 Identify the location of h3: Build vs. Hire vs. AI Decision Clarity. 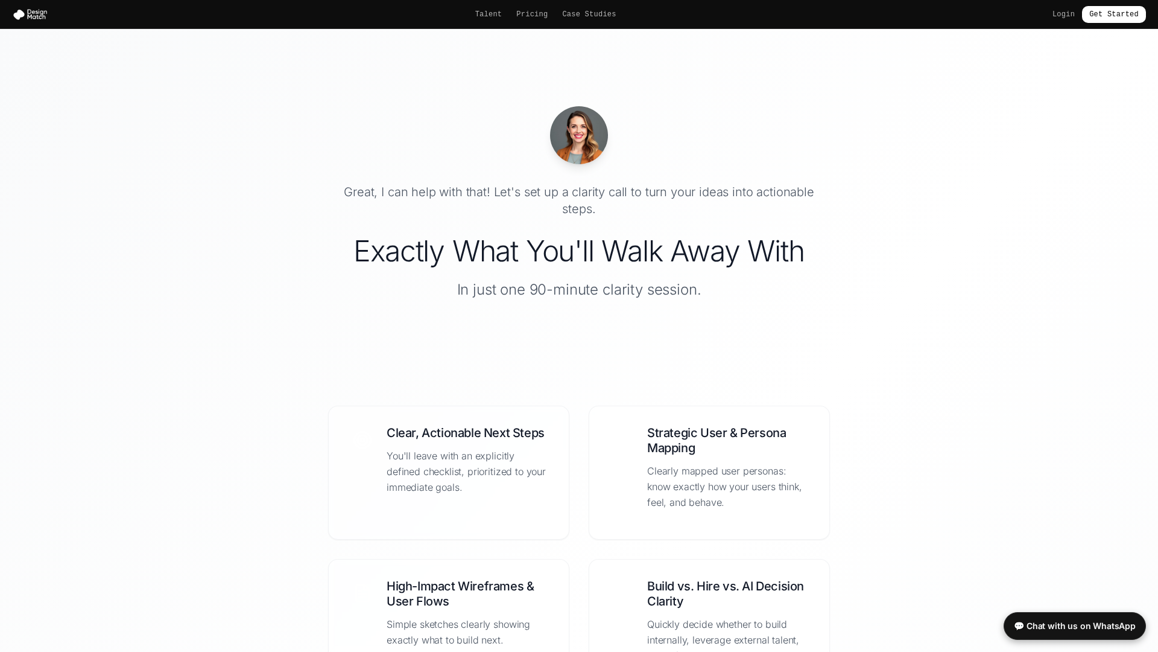
(729, 594).